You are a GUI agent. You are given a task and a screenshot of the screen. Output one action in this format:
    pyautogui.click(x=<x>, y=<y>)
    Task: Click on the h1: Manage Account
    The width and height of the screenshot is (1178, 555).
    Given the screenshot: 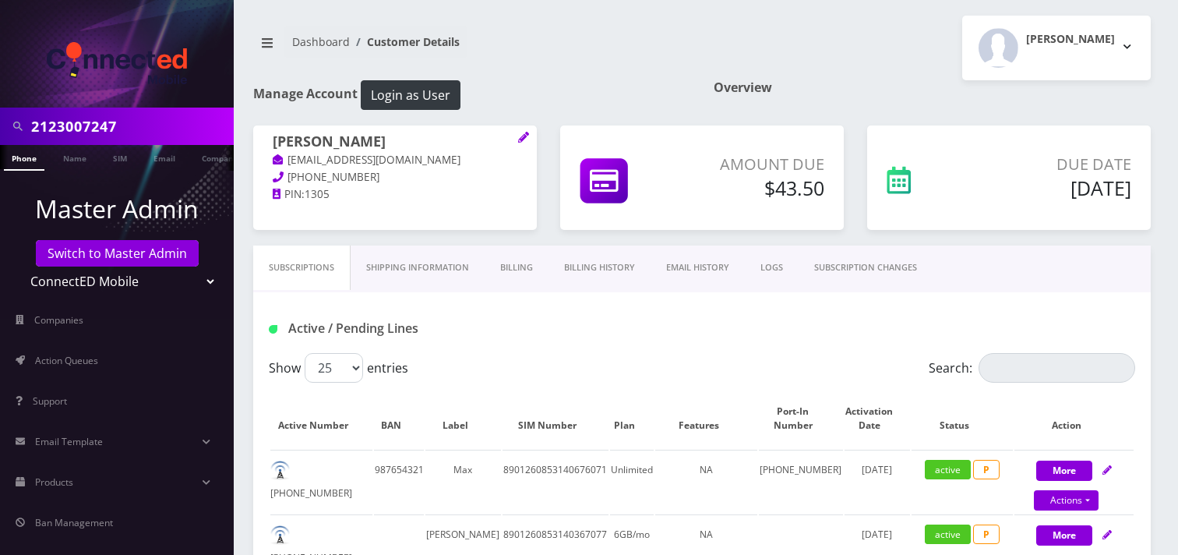 What is the action you would take?
    pyautogui.click(x=471, y=95)
    